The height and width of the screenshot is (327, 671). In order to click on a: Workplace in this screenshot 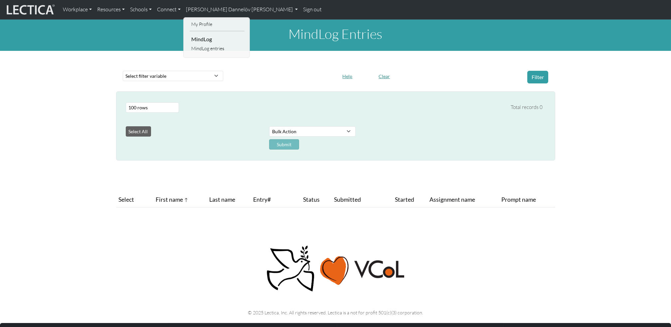, I will do `click(77, 10)`.